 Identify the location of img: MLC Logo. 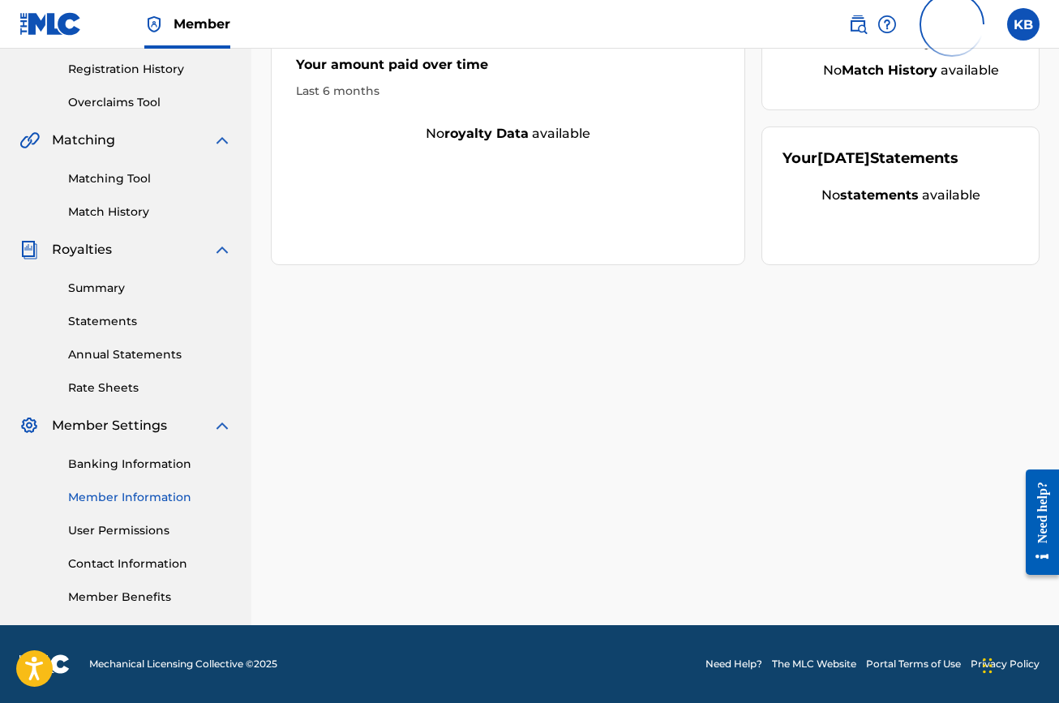
(50, 24).